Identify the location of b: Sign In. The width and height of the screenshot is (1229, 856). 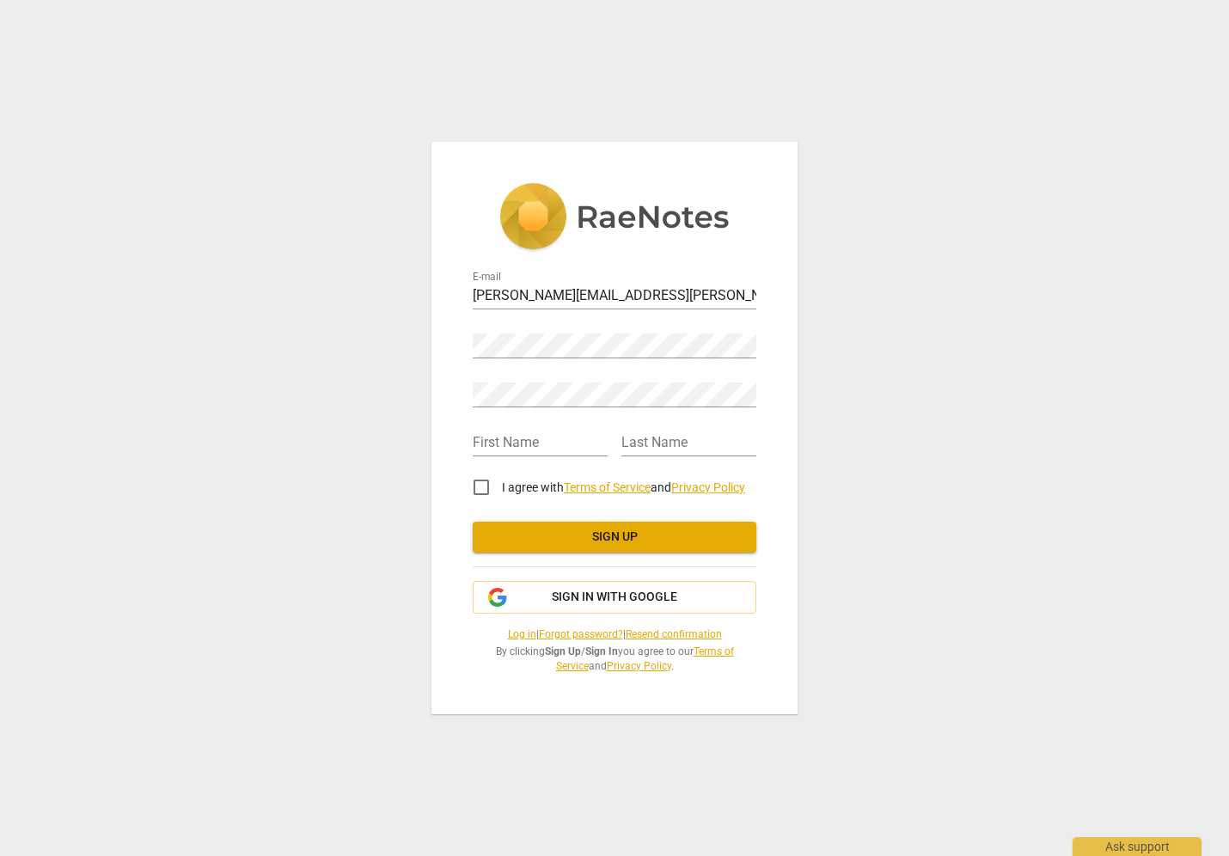
(601, 651).